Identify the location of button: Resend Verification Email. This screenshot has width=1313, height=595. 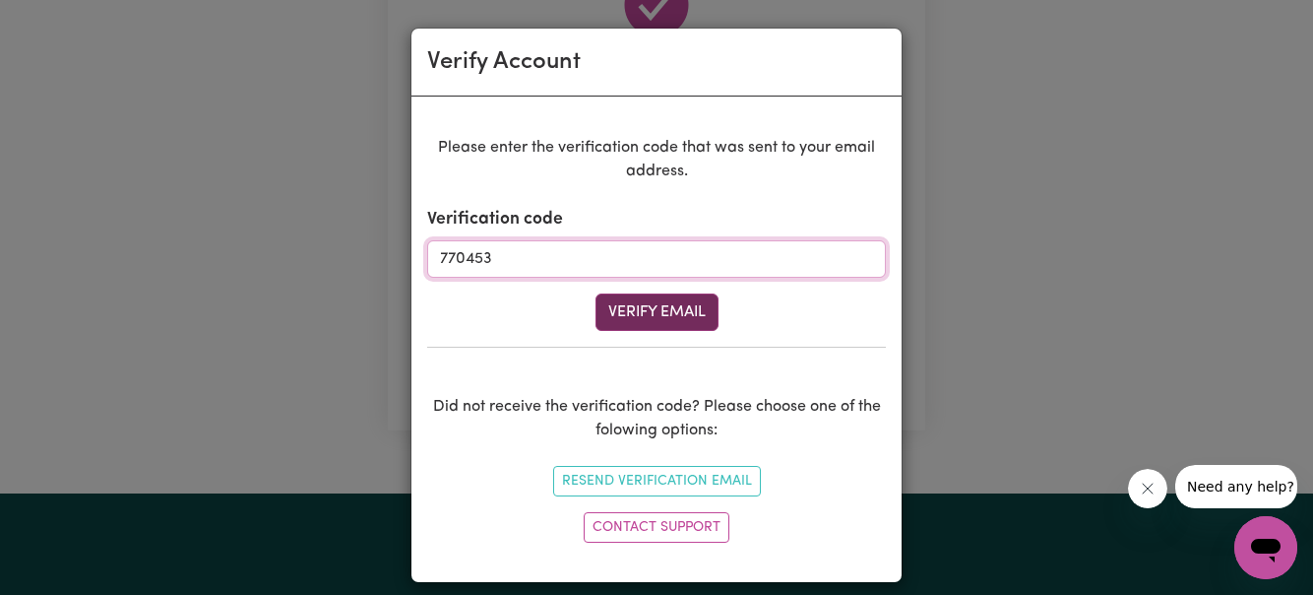
(657, 480).